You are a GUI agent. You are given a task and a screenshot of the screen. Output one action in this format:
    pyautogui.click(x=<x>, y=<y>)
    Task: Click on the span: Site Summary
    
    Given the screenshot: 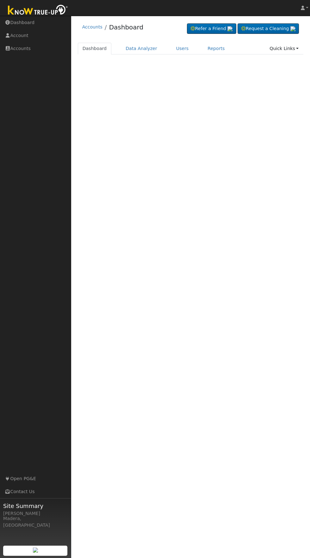 What is the action you would take?
    pyautogui.click(x=35, y=506)
    